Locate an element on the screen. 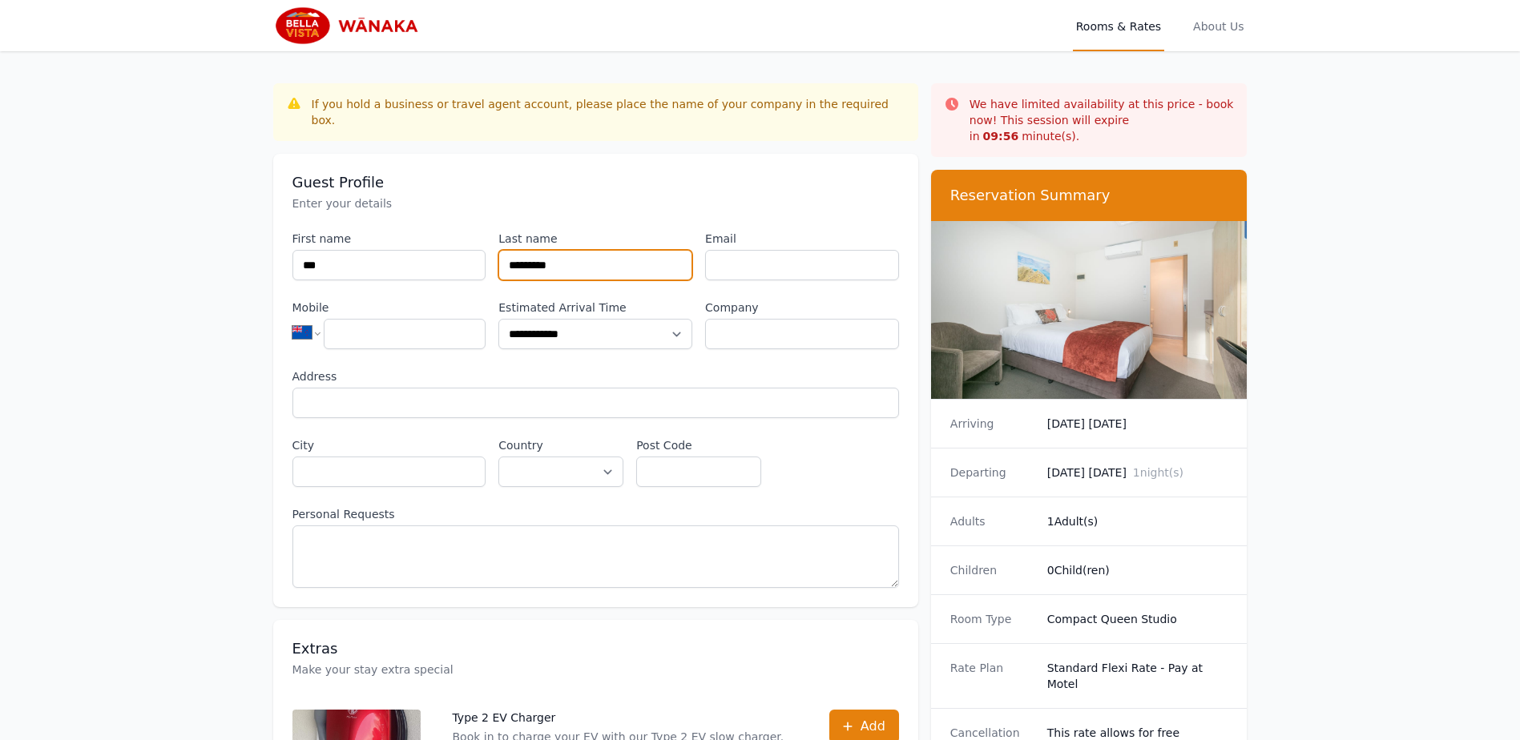 The width and height of the screenshot is (1520, 740). label: First name is located at coordinates (389, 239).